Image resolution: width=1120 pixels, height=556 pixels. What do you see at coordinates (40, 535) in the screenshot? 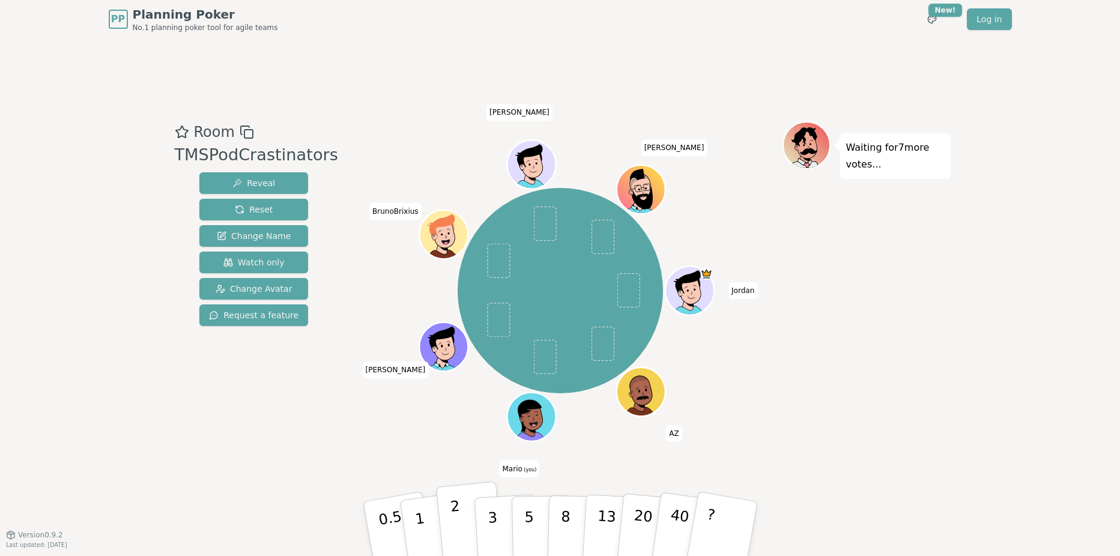
I see `span: Version 0.9.2` at bounding box center [40, 535].